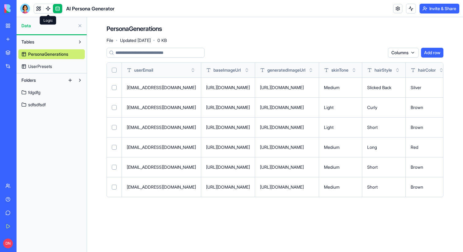 Image resolution: width=463 pixels, height=252 pixels. Describe the element at coordinates (28, 42) in the screenshot. I see `span: Tables` at that location.